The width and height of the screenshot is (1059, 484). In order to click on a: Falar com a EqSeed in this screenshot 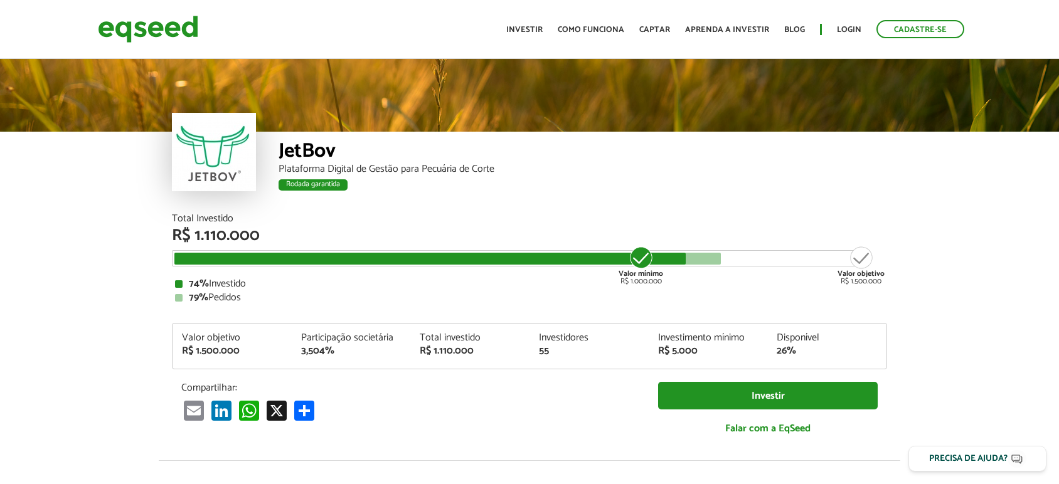, I will do `click(768, 428)`.